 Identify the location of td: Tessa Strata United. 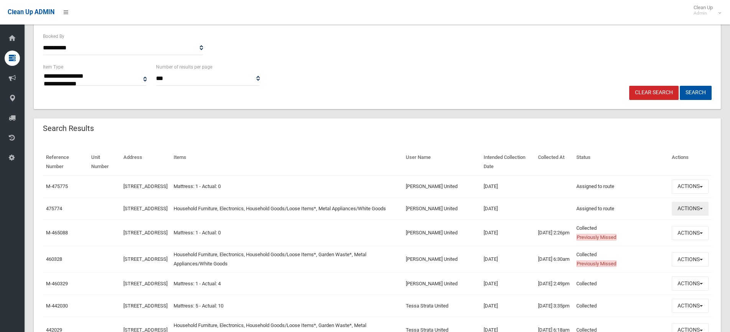
(441, 306).